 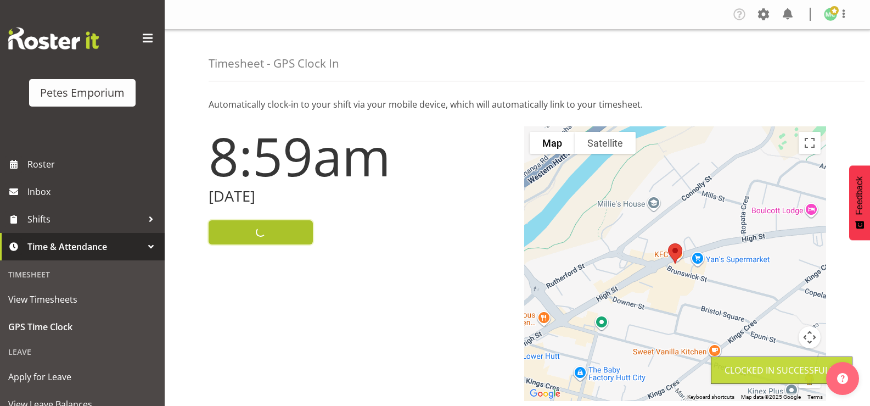 What do you see at coordinates (830, 14) in the screenshot?
I see `img: melissa-cowen2635.jpg` at bounding box center [830, 14].